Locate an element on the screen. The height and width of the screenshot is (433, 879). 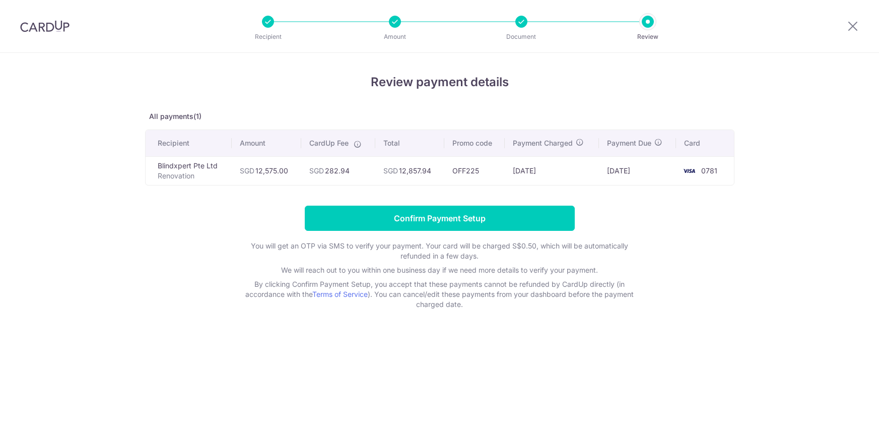
th: Promo code is located at coordinates (475, 143).